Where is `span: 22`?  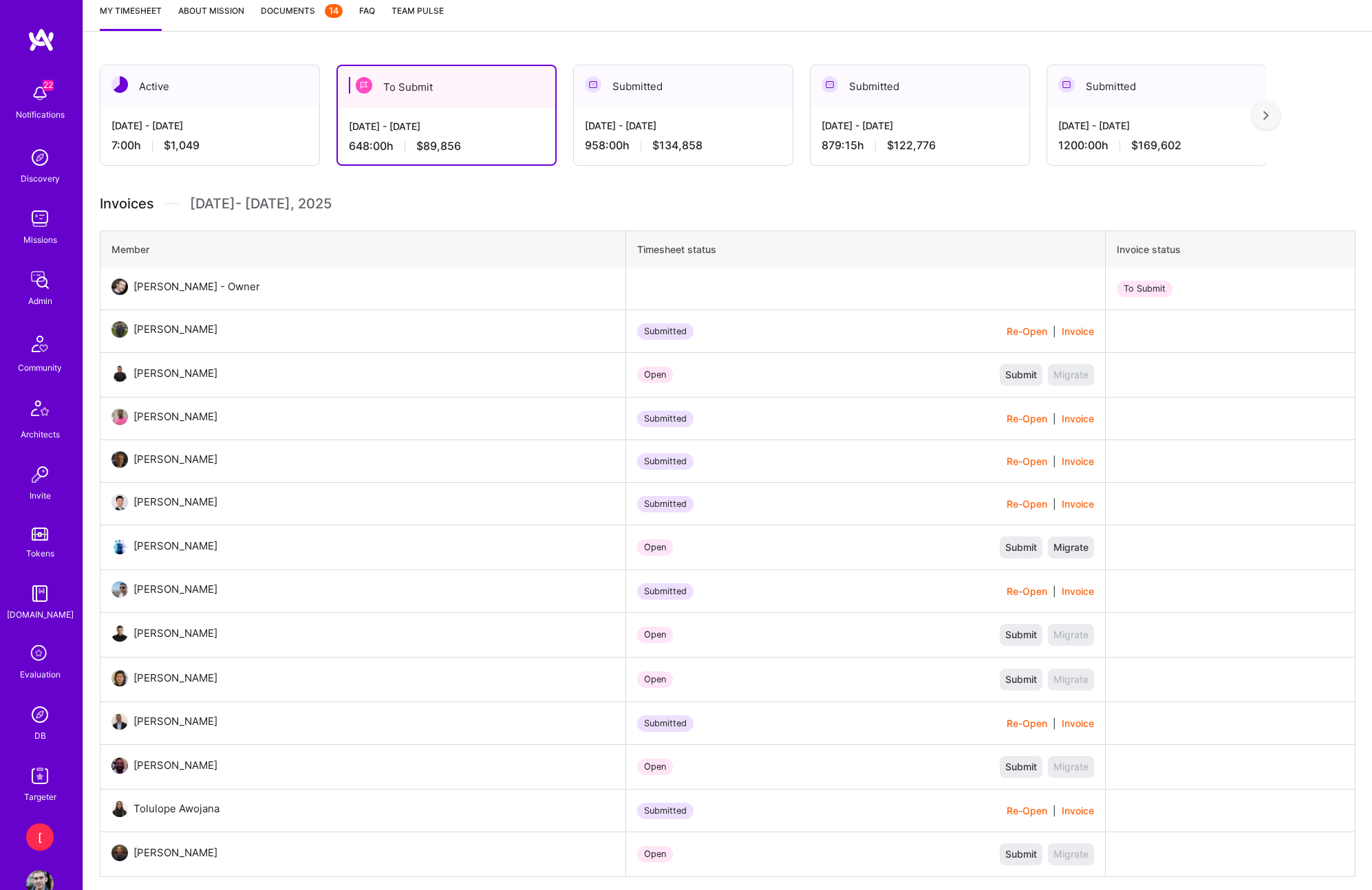 span: 22 is located at coordinates (48, 85).